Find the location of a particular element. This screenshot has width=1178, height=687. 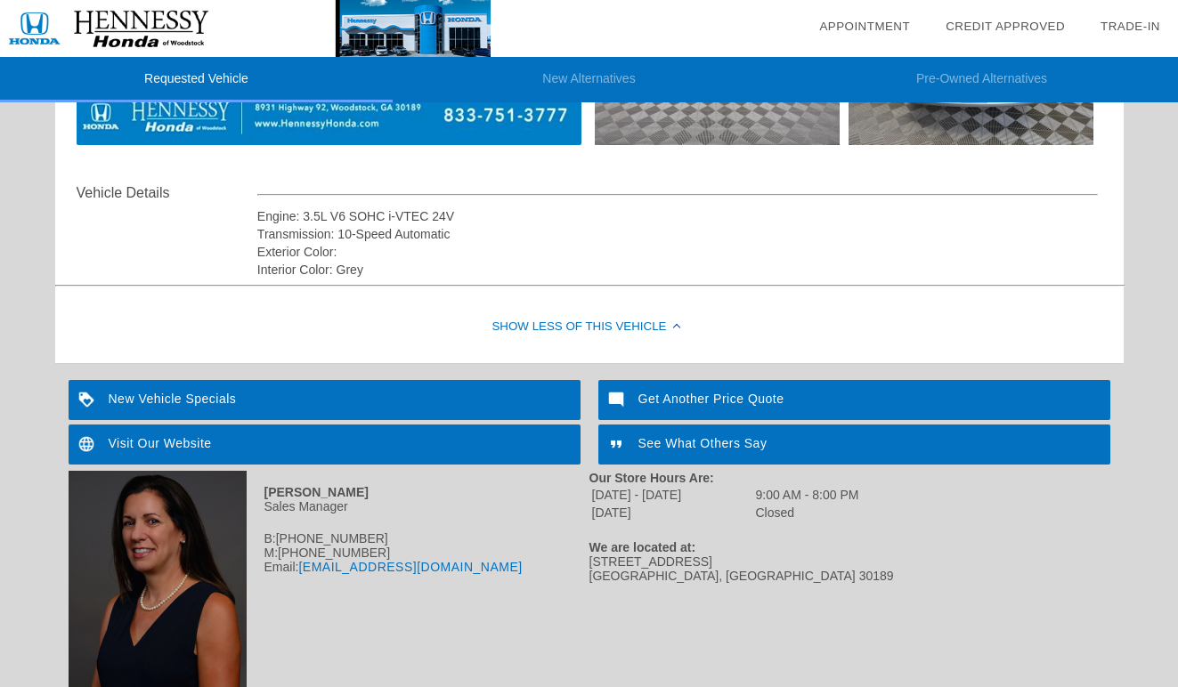

a: Get Another Price Quote is located at coordinates (854, 400).